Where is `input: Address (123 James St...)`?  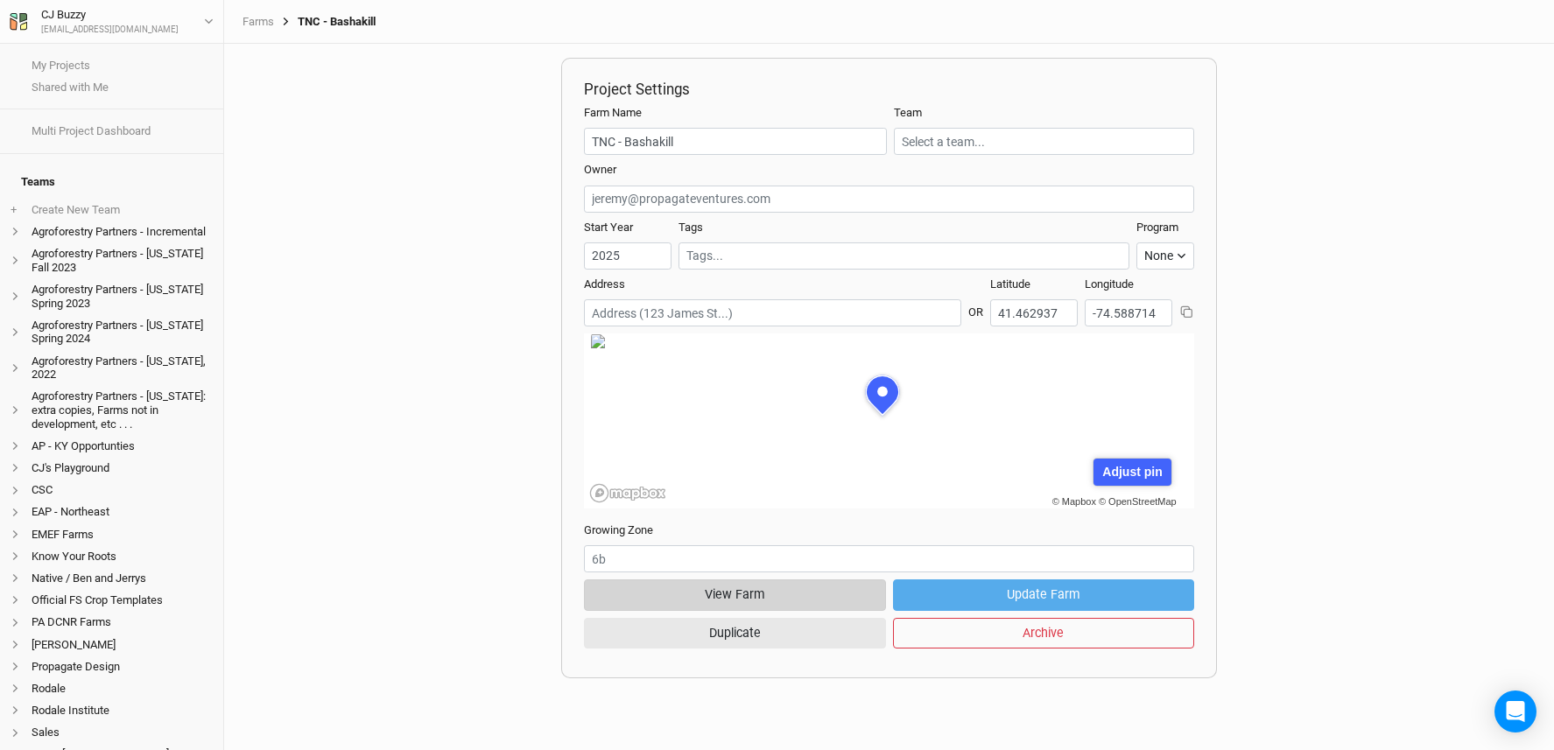 input: Address (123 James St...) is located at coordinates (773, 313).